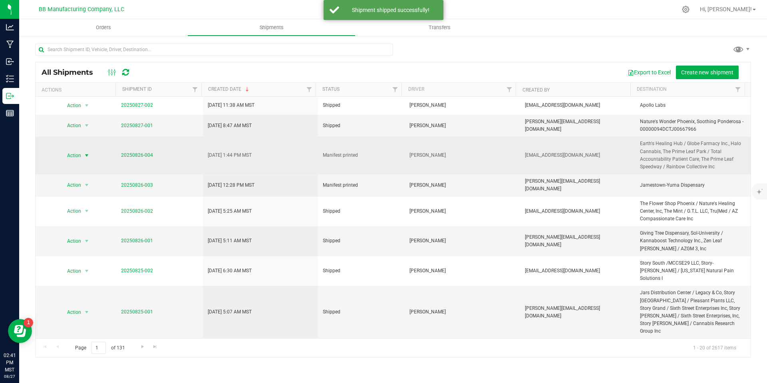 Image resolution: width=767 pixels, height=383 pixels. I want to click on inline-svg: Inbound, so click(10, 62).